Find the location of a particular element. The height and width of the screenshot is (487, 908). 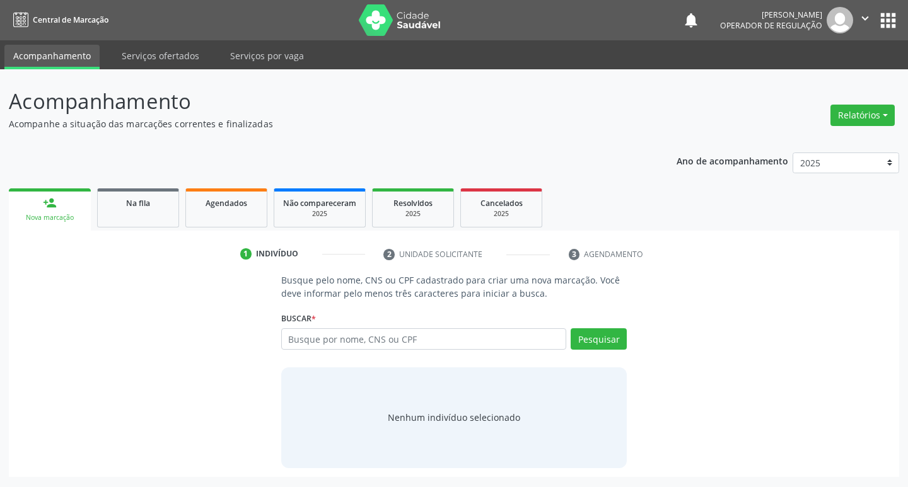

button: Relatórios is located at coordinates (863, 115).